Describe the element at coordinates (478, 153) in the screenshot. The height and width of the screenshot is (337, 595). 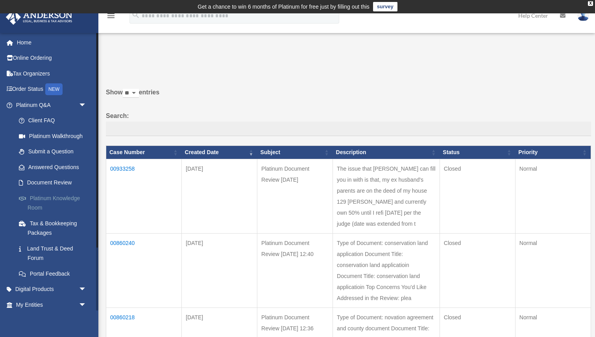
I see `th: Status: activate to sort column ascending` at that location.